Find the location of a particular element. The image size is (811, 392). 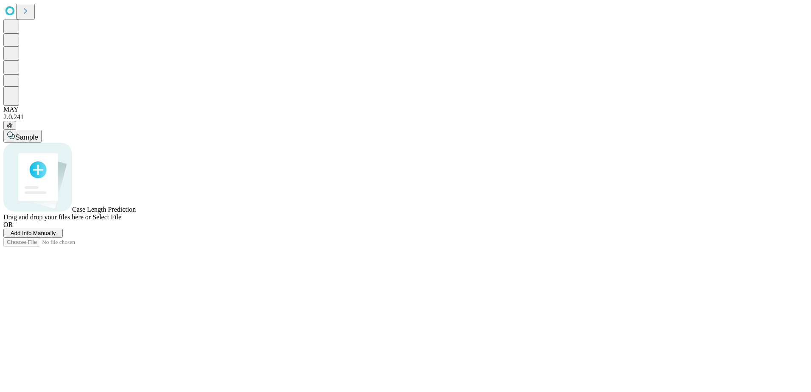

span: Drag and drop your files here or is located at coordinates (47, 217).